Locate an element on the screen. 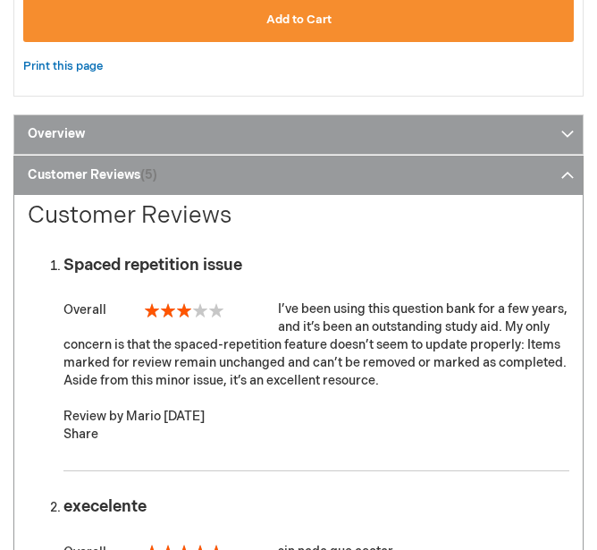  span: Overall is located at coordinates (85, 309).